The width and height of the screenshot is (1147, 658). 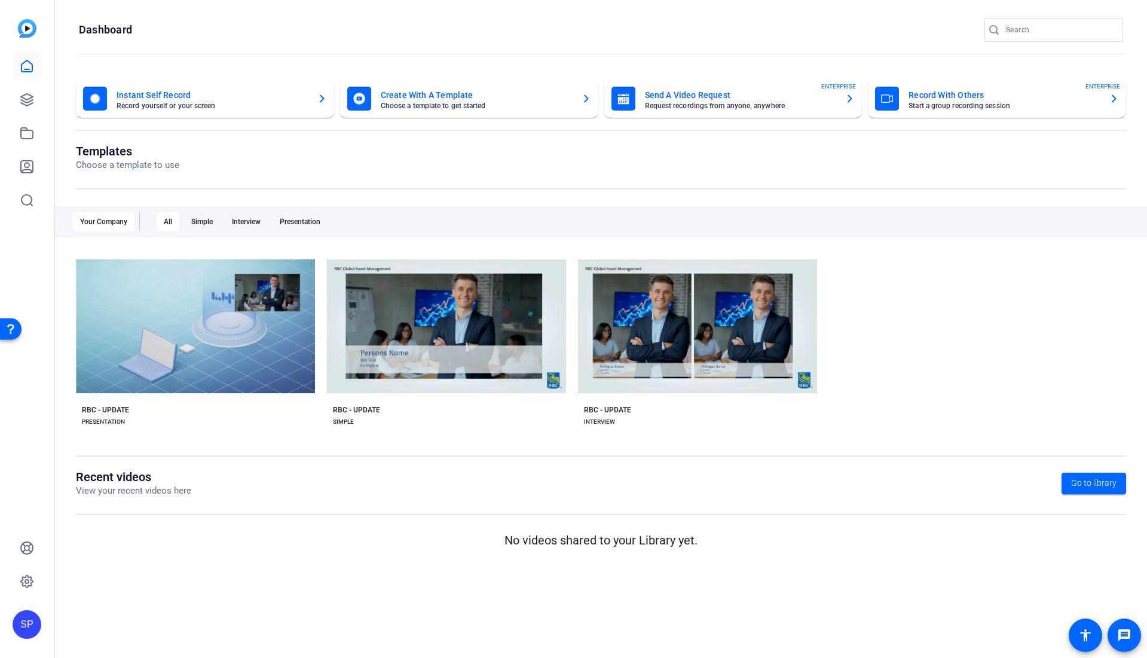 I want to click on input: Search, so click(x=1060, y=30).